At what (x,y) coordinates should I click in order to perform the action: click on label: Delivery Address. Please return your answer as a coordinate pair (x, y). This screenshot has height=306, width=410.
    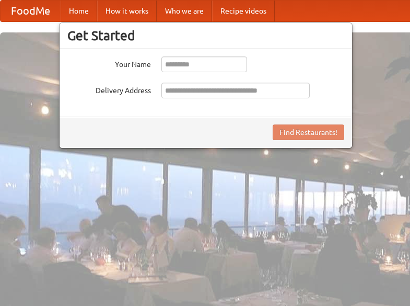
    Looking at the image, I should click on (109, 89).